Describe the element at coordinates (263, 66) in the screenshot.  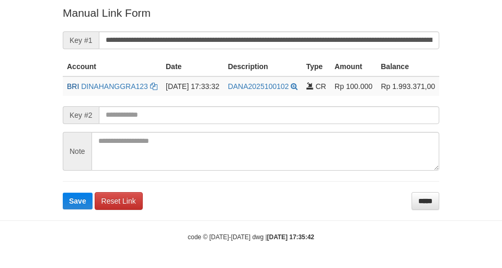
I see `th: Description` at that location.